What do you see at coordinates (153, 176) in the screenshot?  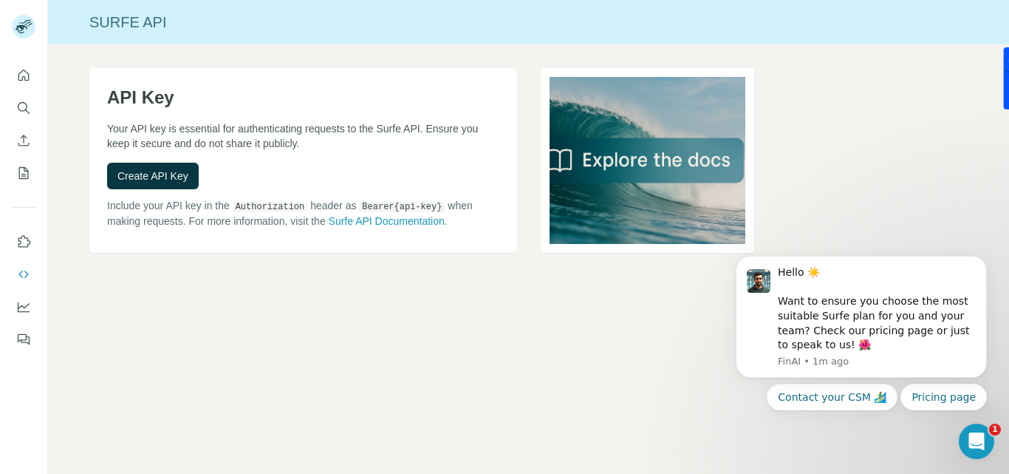 I see `button: Create API Key` at bounding box center [153, 176].